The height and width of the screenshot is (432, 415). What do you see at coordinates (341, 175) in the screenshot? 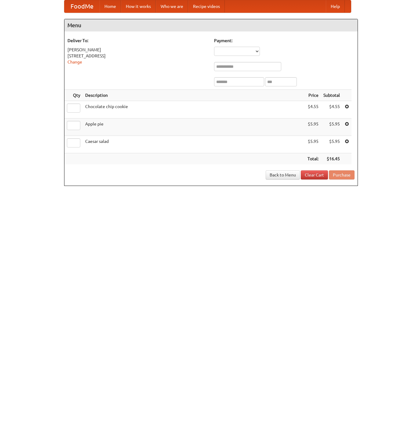
I see `button: Purchase` at bounding box center [341, 175].